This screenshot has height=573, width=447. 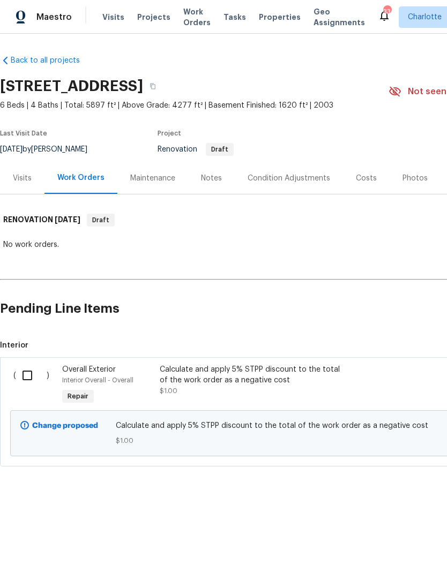 I want to click on div: Work Orders, so click(x=81, y=178).